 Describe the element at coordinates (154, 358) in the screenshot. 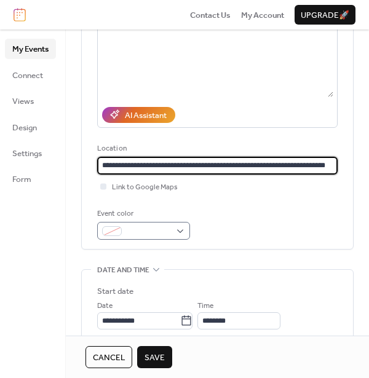

I see `span: Save` at that location.